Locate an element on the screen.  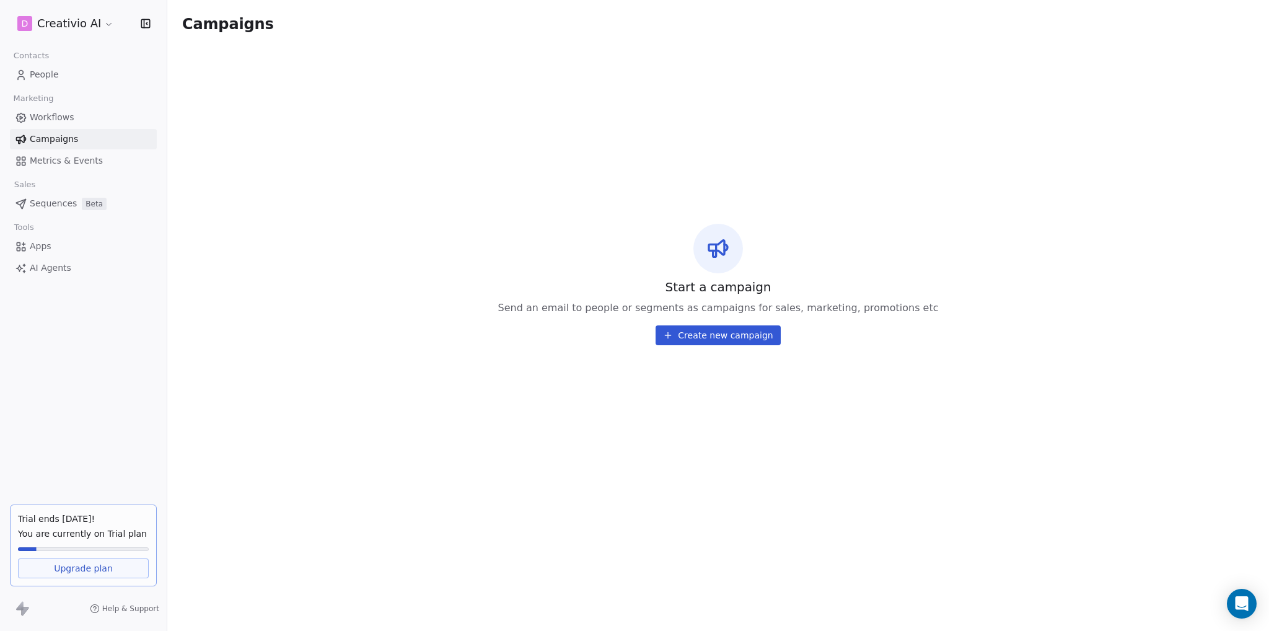
span: People is located at coordinates (44, 74).